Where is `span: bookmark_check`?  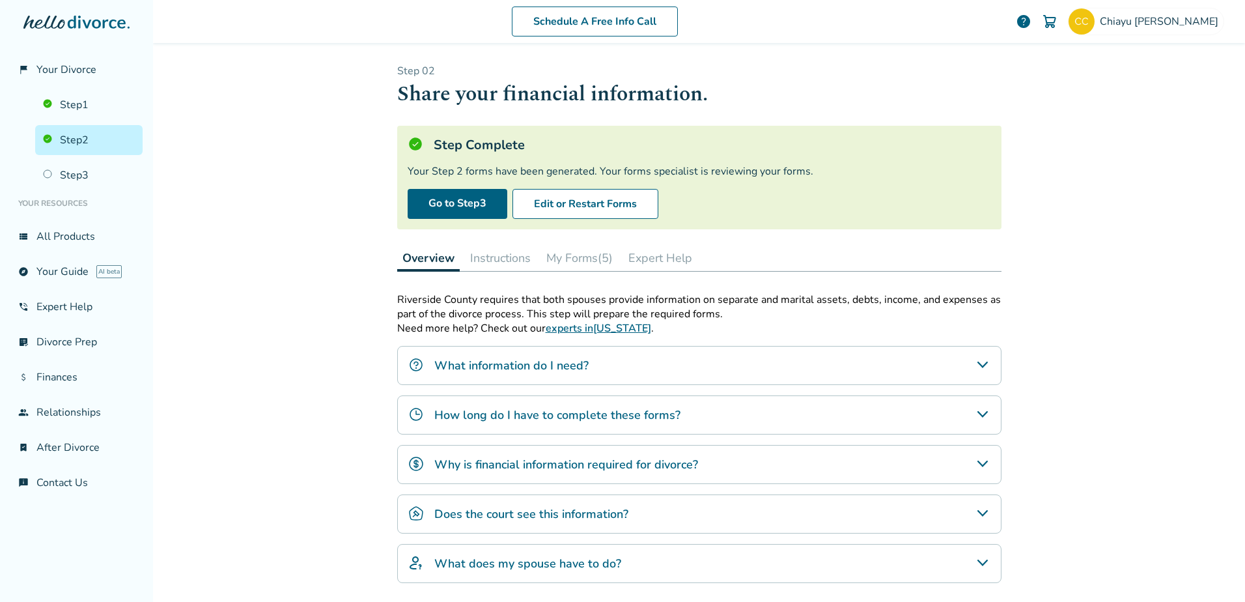
span: bookmark_check is located at coordinates (23, 447).